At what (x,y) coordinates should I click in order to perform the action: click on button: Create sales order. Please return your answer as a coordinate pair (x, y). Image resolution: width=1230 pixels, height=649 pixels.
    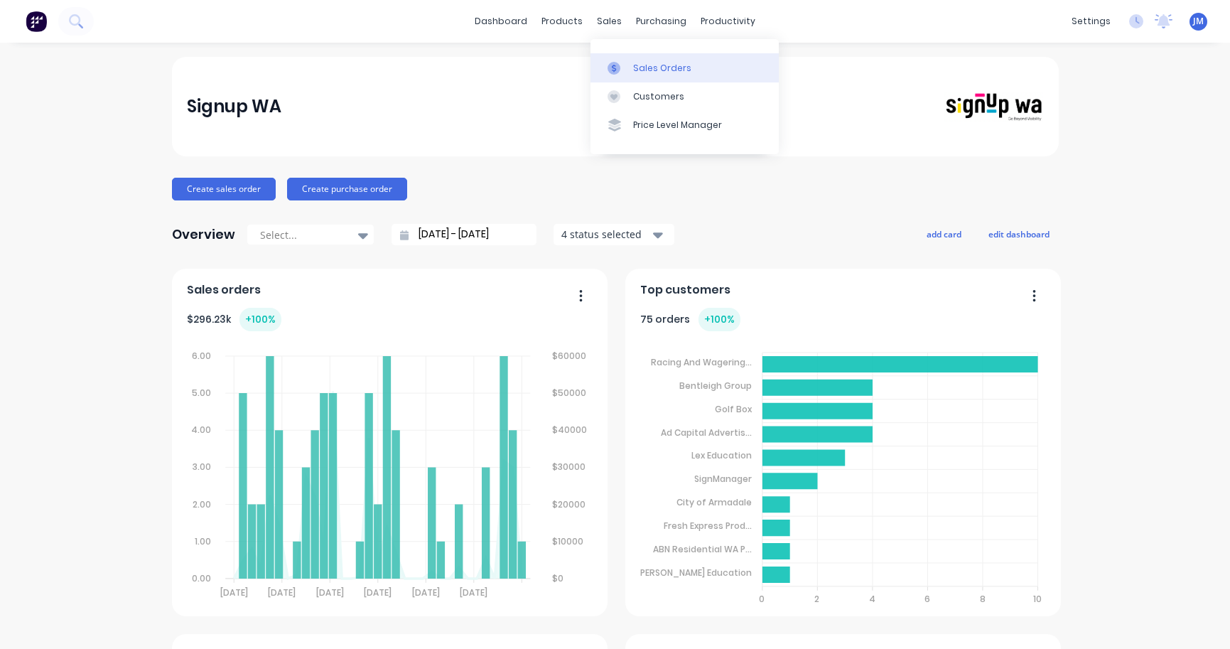
    Looking at the image, I should click on (224, 189).